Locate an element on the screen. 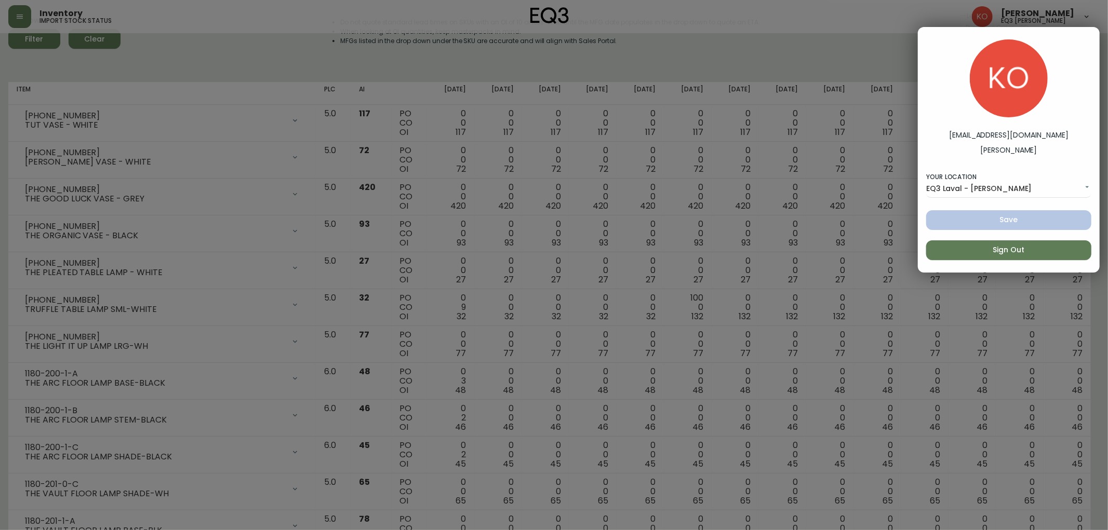 This screenshot has width=1108, height=530. img: 9beb5e5239b23ed26e0d832b1b8f6f2a is located at coordinates (1009, 78).